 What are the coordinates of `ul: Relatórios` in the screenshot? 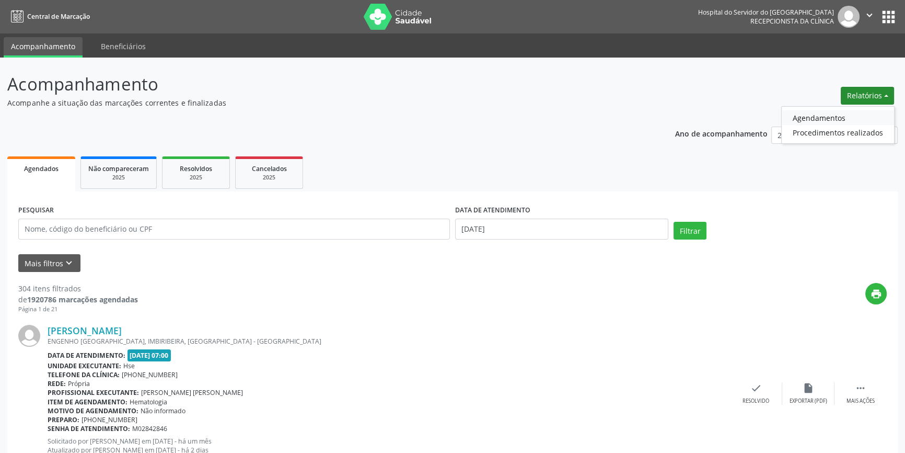 It's located at (838, 125).